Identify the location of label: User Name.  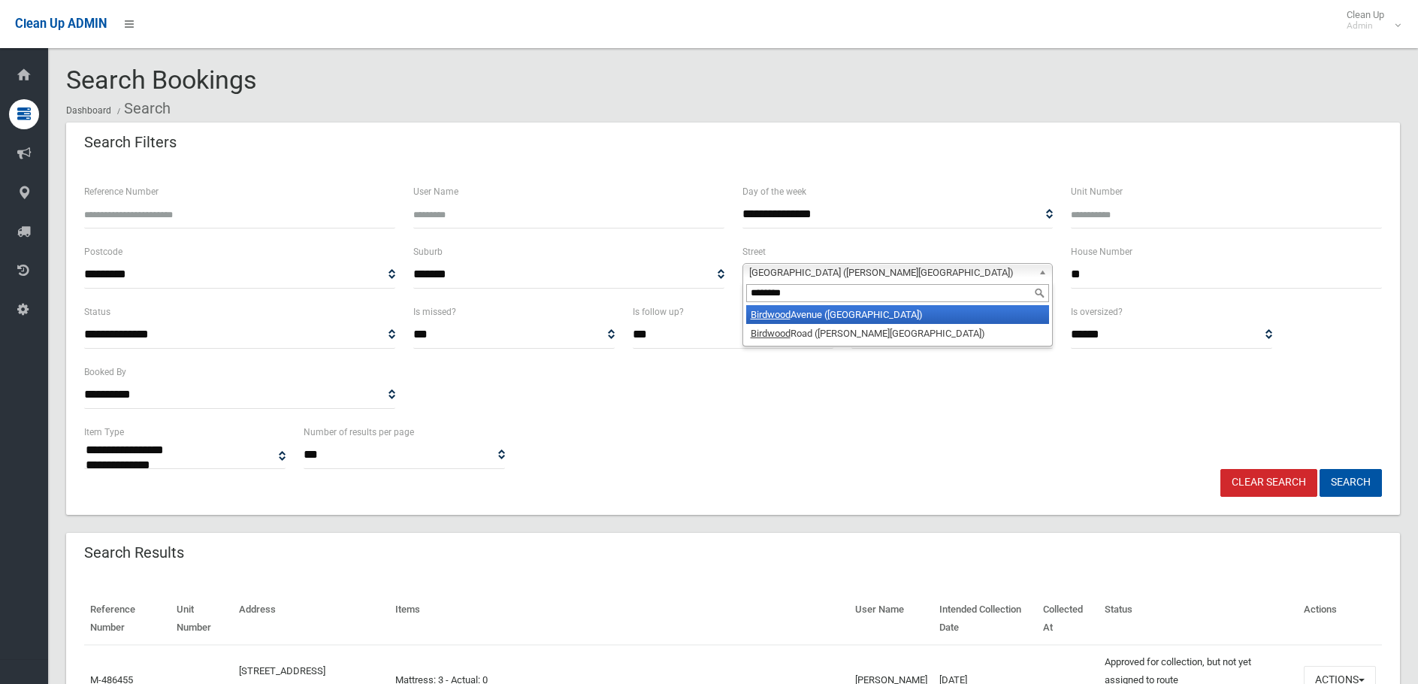
(436, 192).